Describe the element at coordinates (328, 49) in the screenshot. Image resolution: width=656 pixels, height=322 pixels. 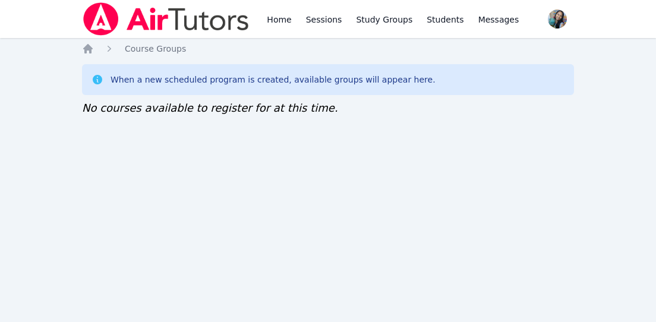
I see `nav: Breadcrumb` at that location.